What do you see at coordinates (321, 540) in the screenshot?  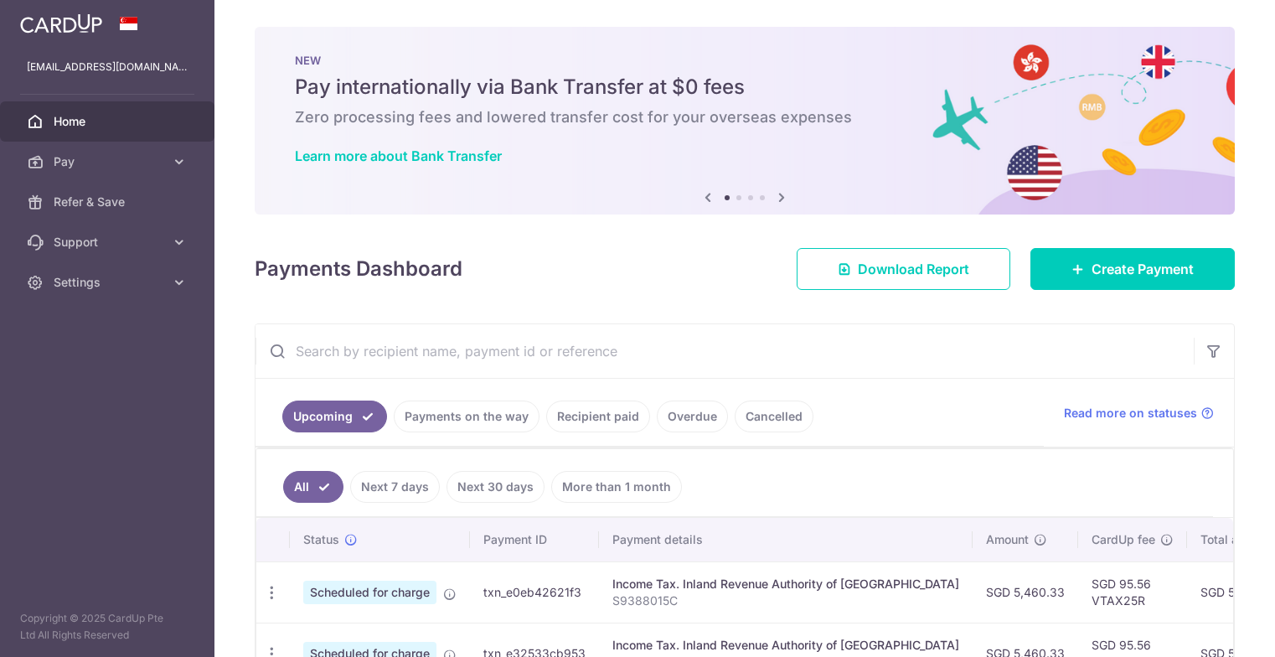 I see `span: Status` at bounding box center [321, 540].